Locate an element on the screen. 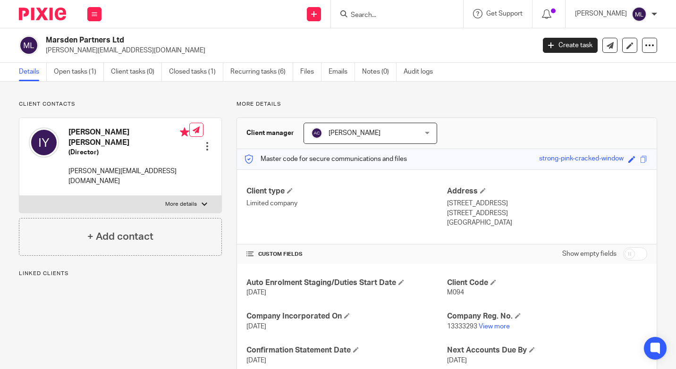  a: Audit logs is located at coordinates (421, 72).